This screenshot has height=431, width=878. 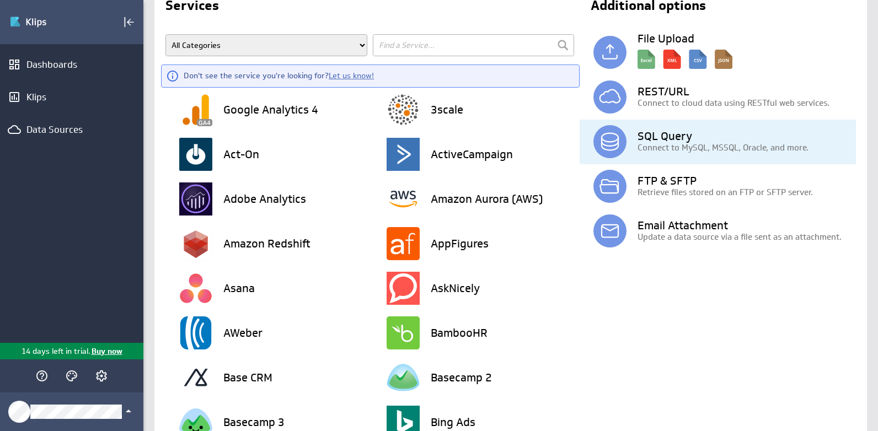 I want to click on h3: Bing Ads, so click(x=453, y=422).